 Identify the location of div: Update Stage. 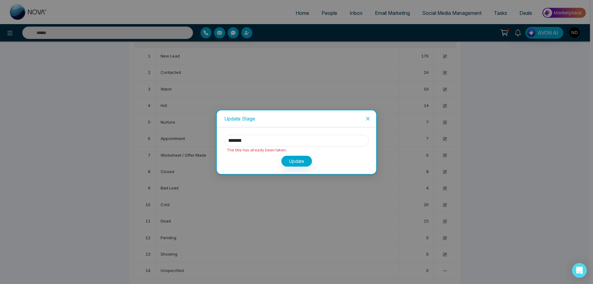
(297, 119).